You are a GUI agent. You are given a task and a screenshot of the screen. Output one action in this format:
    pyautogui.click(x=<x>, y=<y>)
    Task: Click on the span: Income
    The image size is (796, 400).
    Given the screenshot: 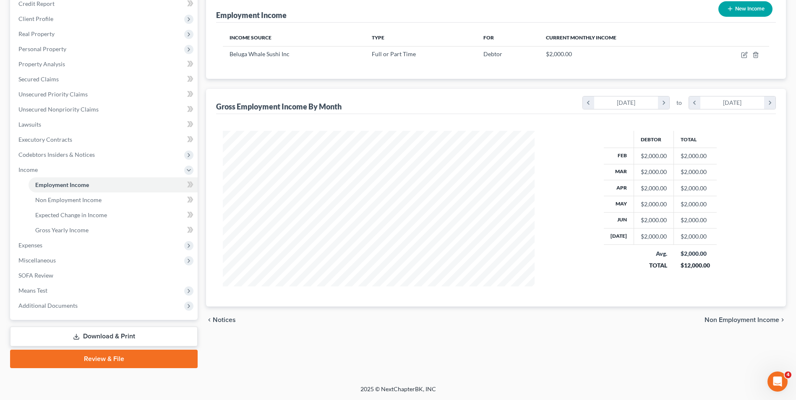 What is the action you would take?
    pyautogui.click(x=28, y=169)
    